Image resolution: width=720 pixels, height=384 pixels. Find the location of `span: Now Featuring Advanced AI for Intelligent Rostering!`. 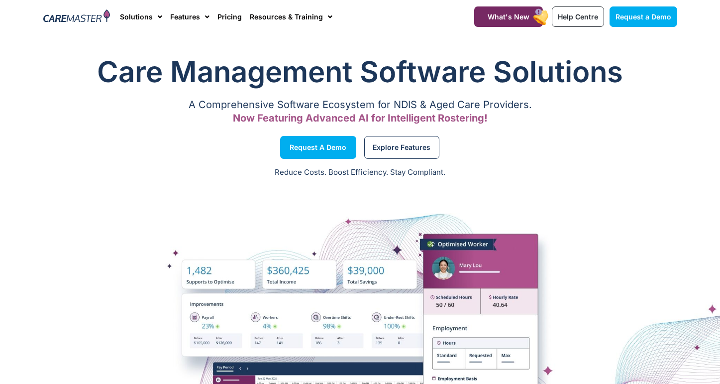

span: Now Featuring Advanced AI for Intelligent Rostering! is located at coordinates (360, 118).